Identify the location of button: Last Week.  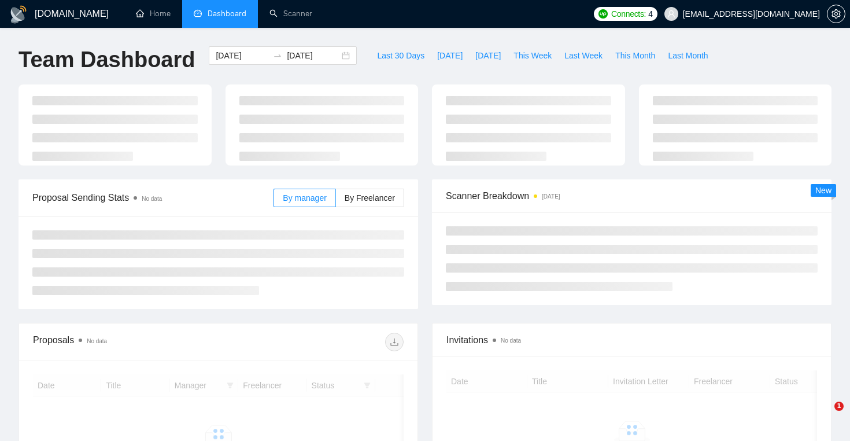
(583, 56).